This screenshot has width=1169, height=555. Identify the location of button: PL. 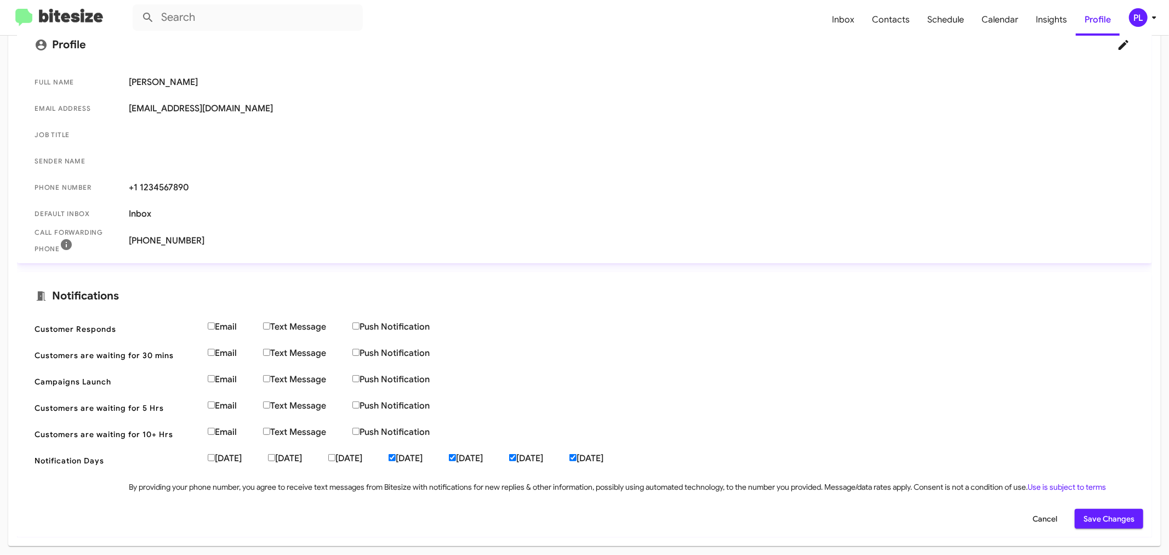
(1138, 18).